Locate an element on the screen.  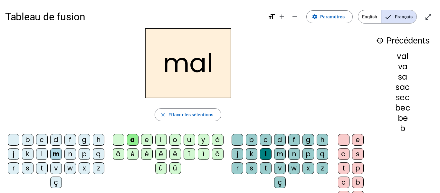
div: ü is located at coordinates (175, 168).